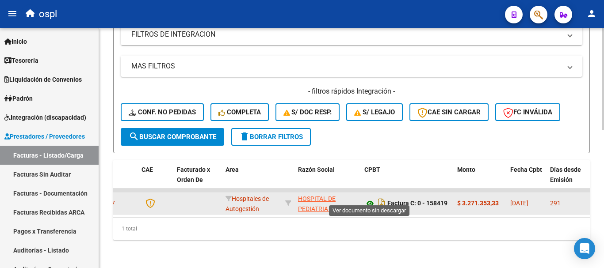  Describe the element at coordinates (351, 66) in the screenshot. I see `mat-expansion-panel-header: MAS FILTROS` at that location.